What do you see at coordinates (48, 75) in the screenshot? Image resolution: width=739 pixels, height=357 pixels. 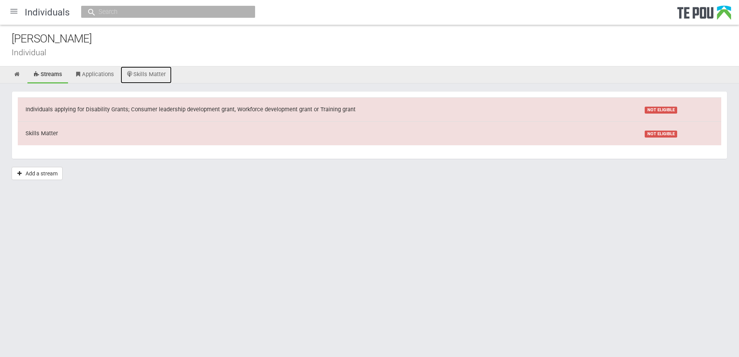 I see `a: Streams` at bounding box center [48, 75].